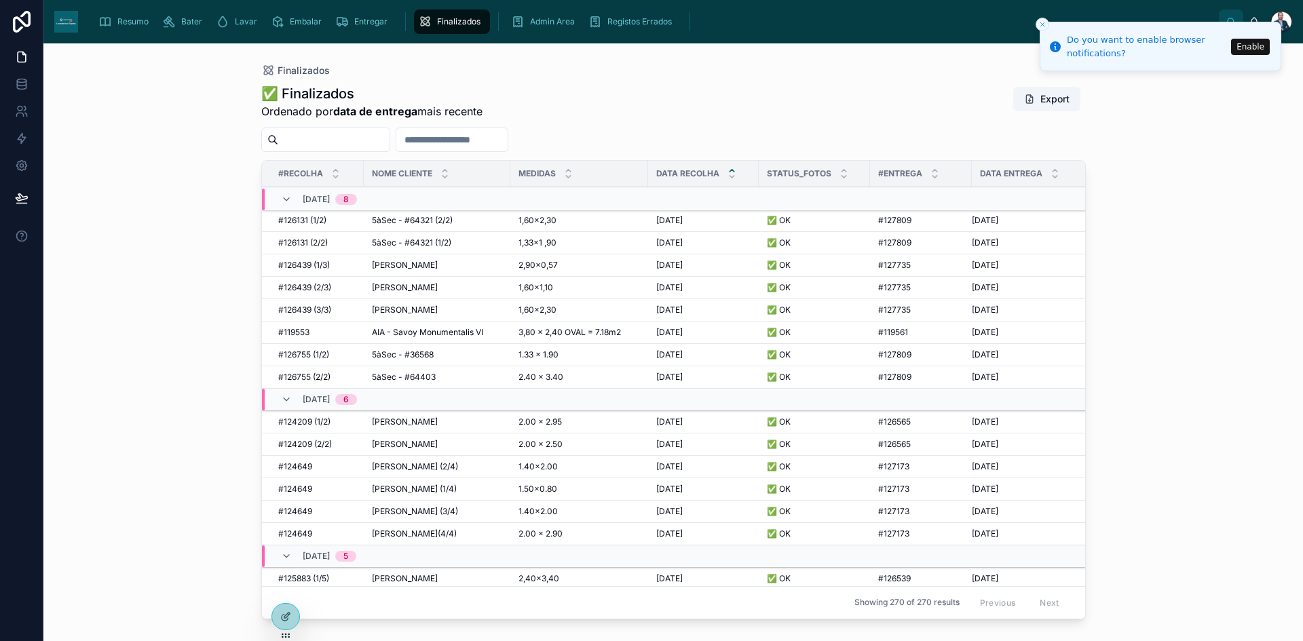 This screenshot has width=1303, height=641. I want to click on span: #127735, so click(894, 288).